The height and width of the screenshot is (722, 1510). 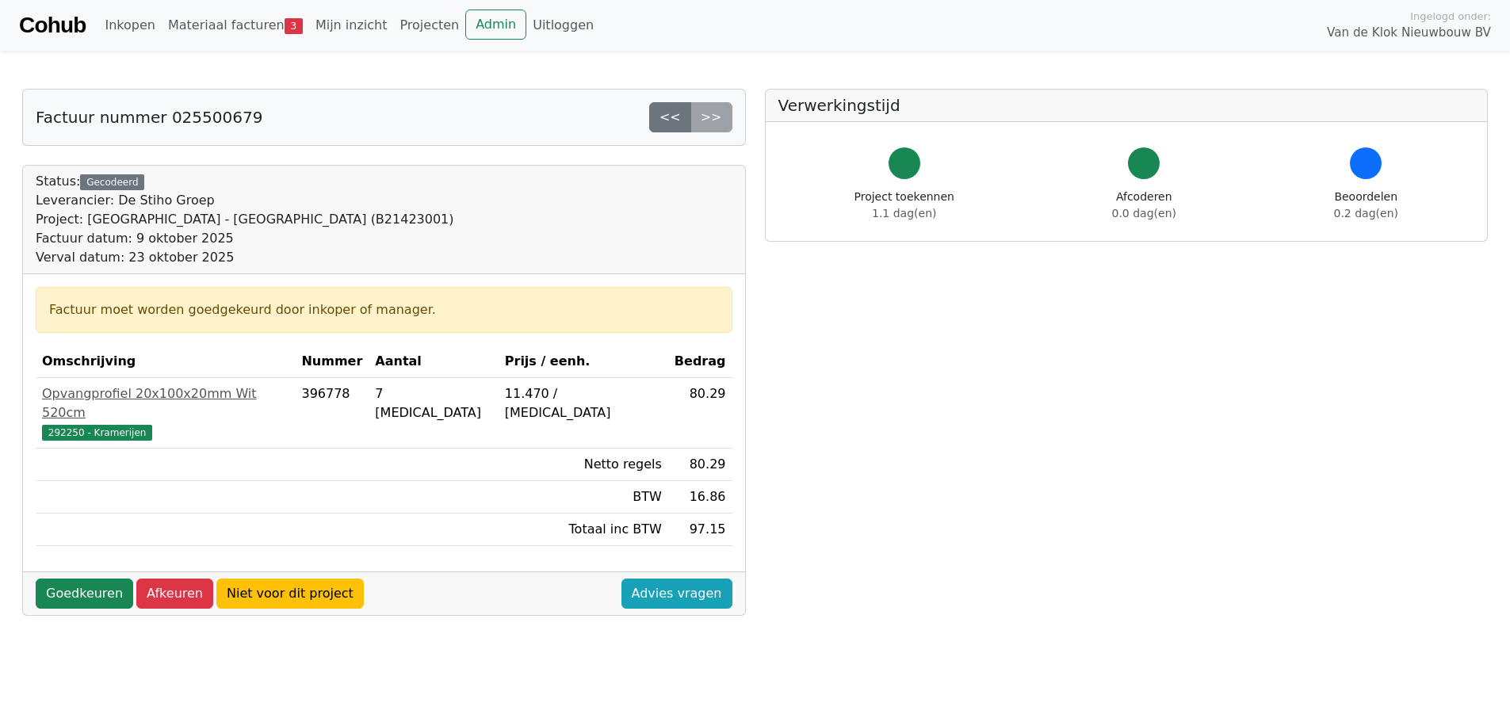 What do you see at coordinates (1127, 105) in the screenshot?
I see `h5: Verwerkingstijd` at bounding box center [1127, 105].